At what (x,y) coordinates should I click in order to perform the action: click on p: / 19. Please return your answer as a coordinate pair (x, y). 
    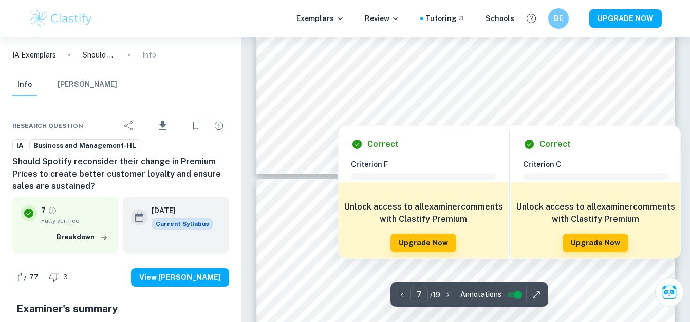
    Looking at the image, I should click on (435, 295).